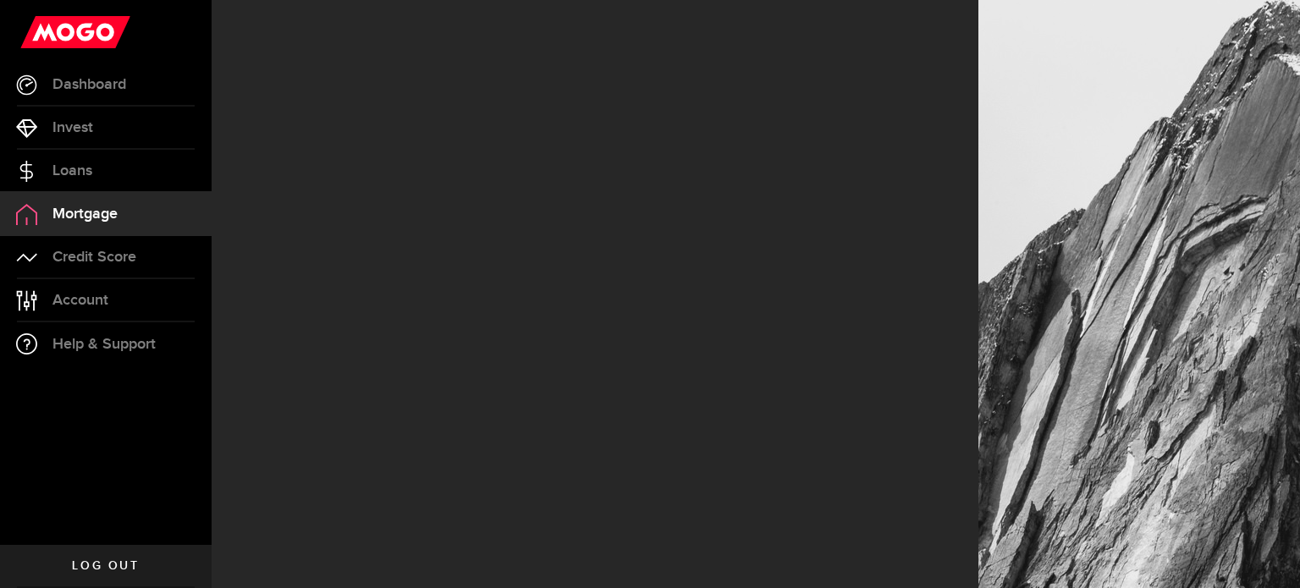  Describe the element at coordinates (104, 344) in the screenshot. I see `span: Help & Support` at that location.